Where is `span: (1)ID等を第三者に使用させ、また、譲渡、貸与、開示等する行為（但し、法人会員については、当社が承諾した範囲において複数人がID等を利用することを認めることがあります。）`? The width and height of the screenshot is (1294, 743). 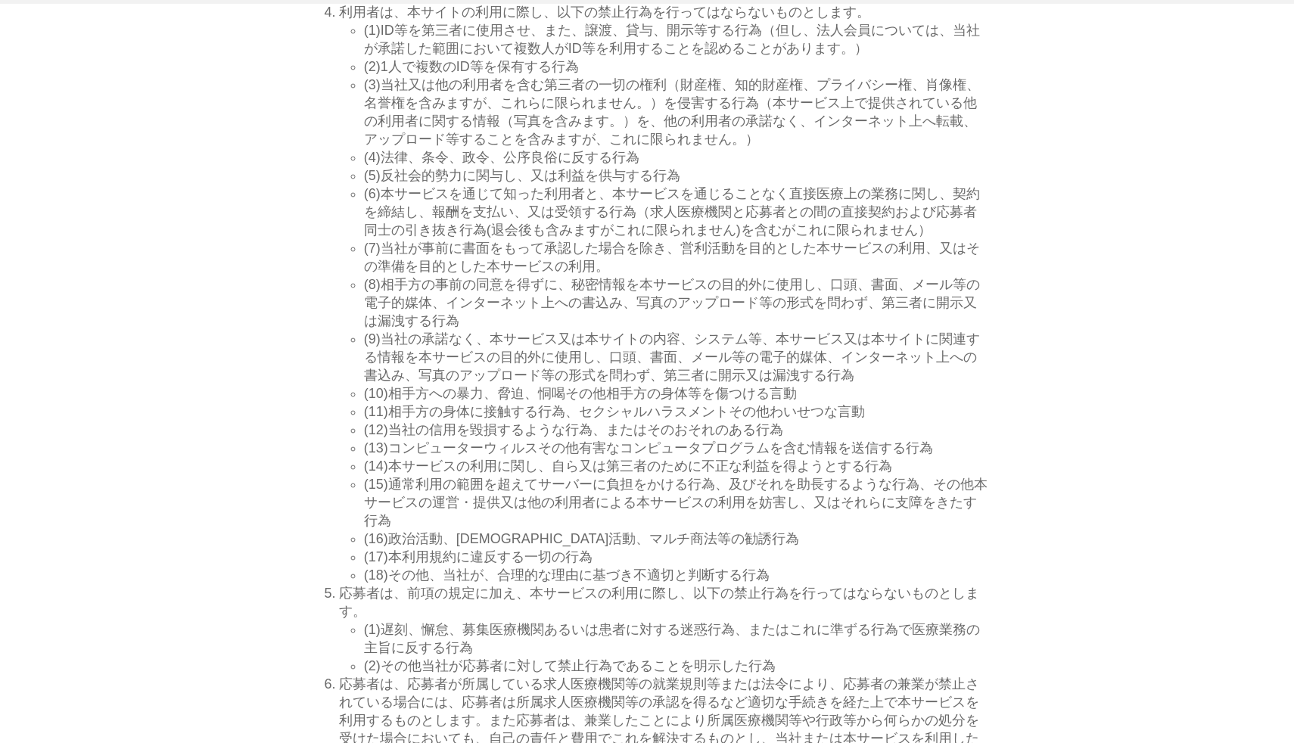
span: (1)ID等を第三者に使用させ、また、譲渡、貸与、開示等する行為（但し、法人会員については、当社が承諾した範囲において複数人がID等を利用することを認めることがあります。） is located at coordinates (672, 39).